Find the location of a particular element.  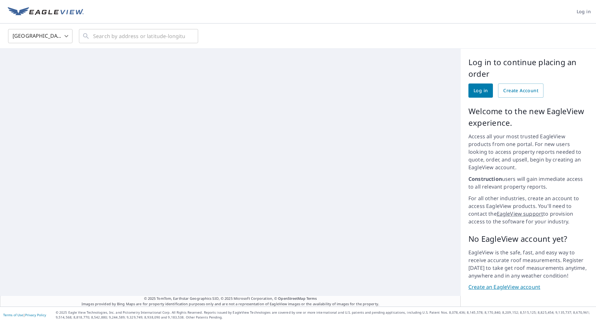

span: Create Account is located at coordinates (521, 91).